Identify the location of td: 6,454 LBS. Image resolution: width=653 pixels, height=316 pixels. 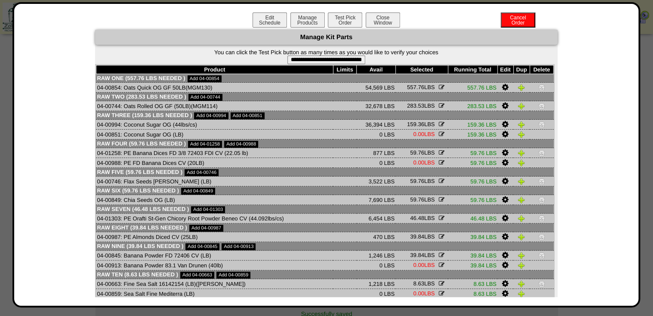
(376, 218).